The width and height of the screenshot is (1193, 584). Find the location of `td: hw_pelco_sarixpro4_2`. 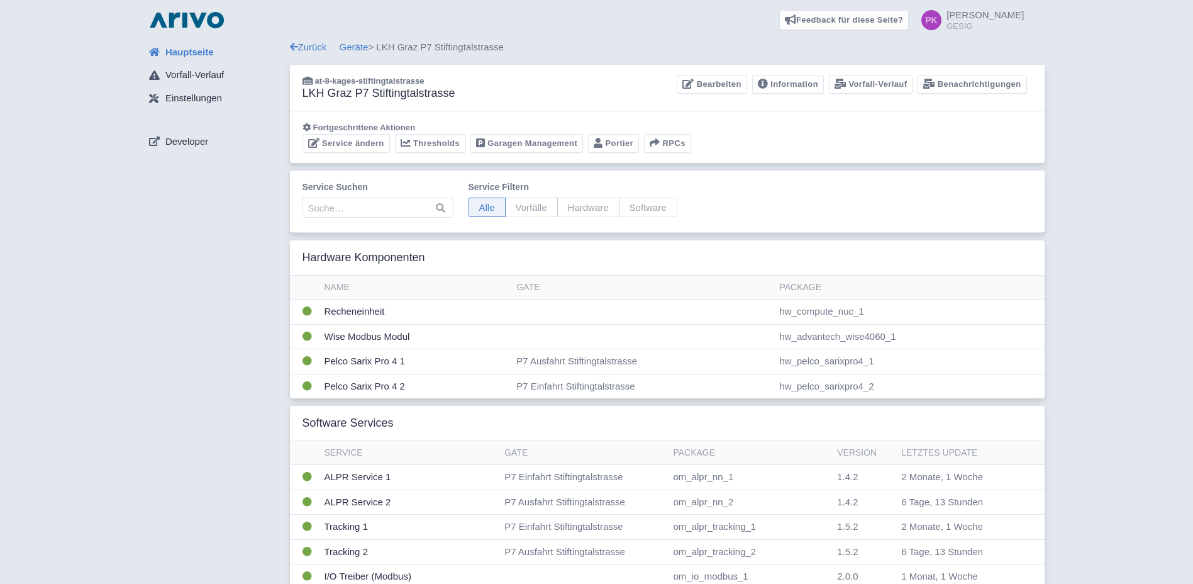

td: hw_pelco_sarixpro4_2 is located at coordinates (909, 386).